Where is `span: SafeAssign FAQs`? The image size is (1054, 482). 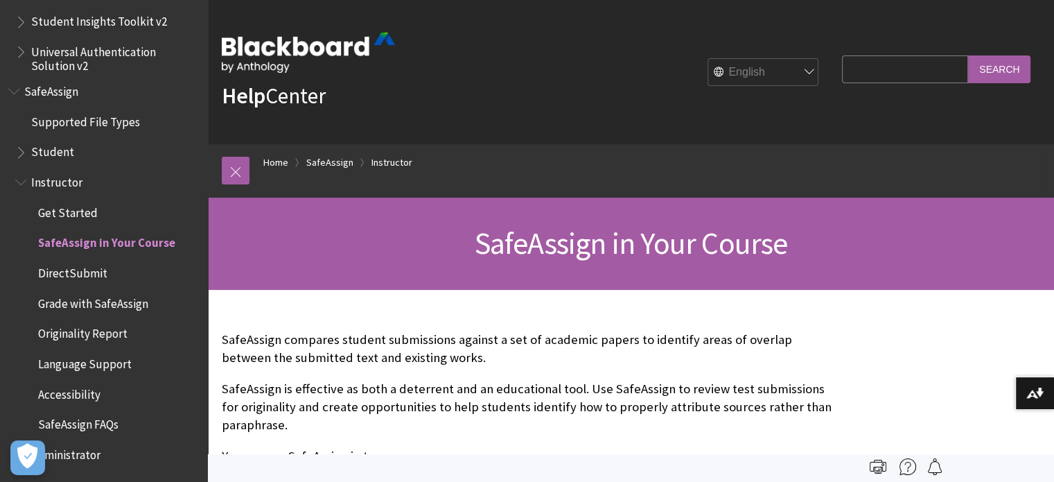 span: SafeAssign FAQs is located at coordinates (78, 422).